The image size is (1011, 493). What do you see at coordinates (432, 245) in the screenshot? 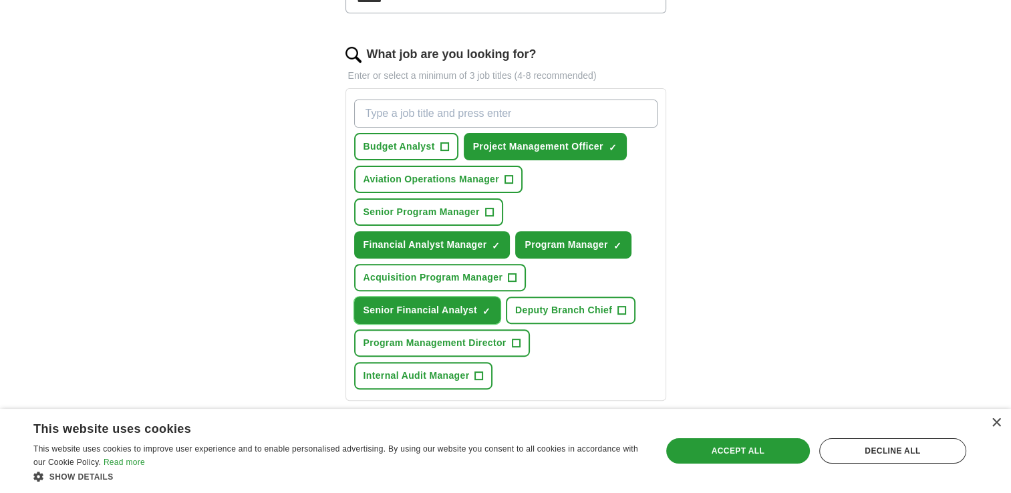
I see `button: Financial Analyst Manager✓` at bounding box center [432, 245].